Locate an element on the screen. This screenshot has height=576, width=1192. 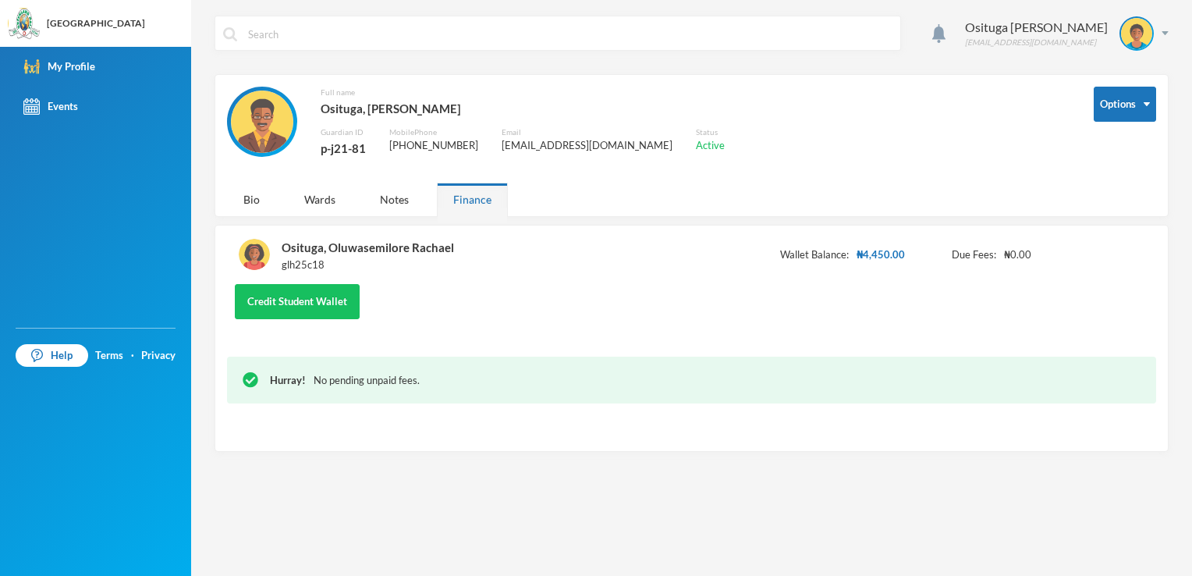
span: ₦0.00 is located at coordinates (1017, 255).